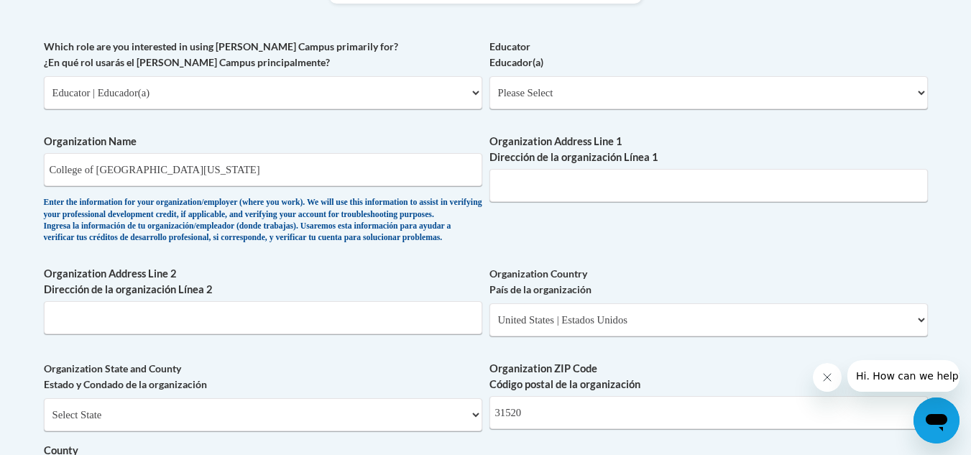 The image size is (971, 455). I want to click on label: Organization ZIP Code Código postal de la organización, so click(708, 376).